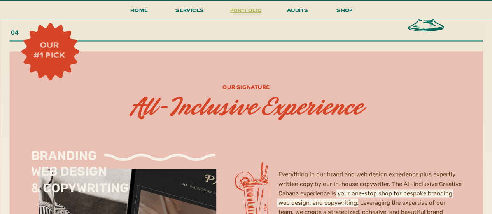 This screenshot has height=214, width=492. Describe the element at coordinates (298, 12) in the screenshot. I see `a: audits` at that location.